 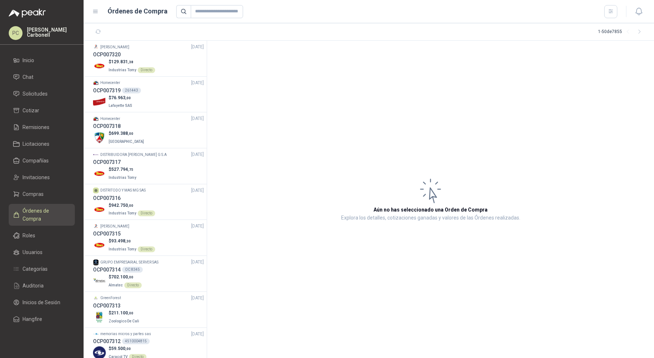 I want to click on div: 261443, so click(x=132, y=91).